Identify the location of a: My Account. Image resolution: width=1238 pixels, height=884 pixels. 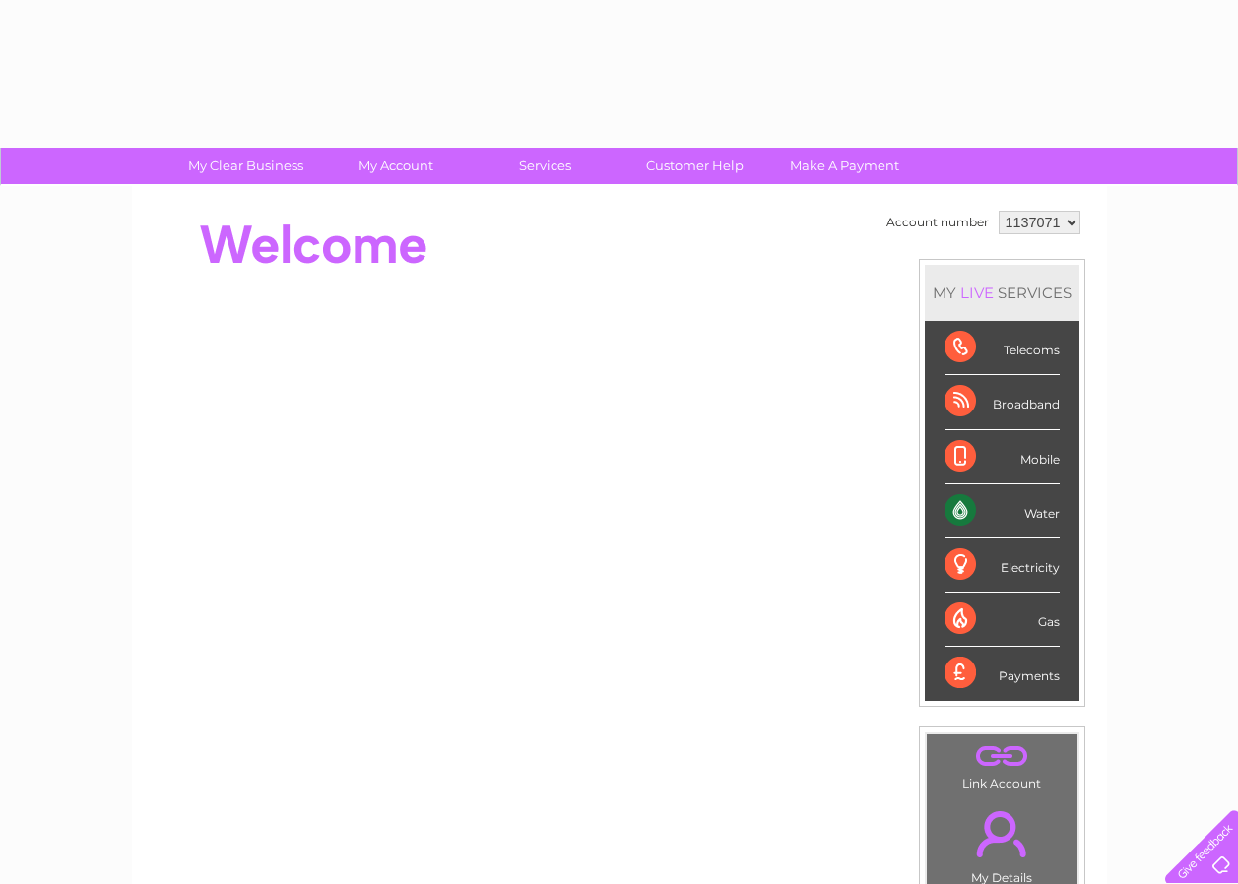
(395, 165).